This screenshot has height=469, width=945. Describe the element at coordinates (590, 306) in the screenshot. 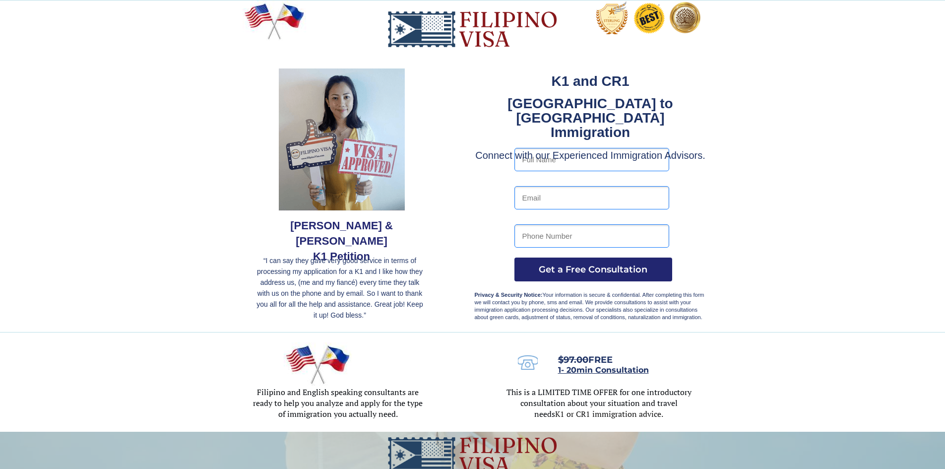

I see `span: Your information is secure & confidential. After completing this form we will contact you by phon...` at that location.